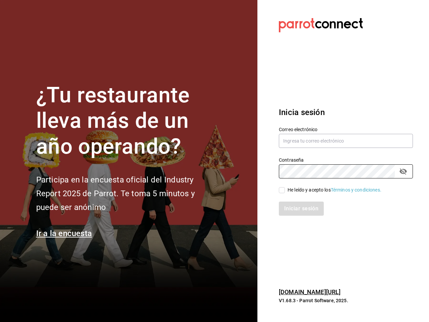  I want to click on p: V1.68.3 - Parrot Software, 2025., so click(346, 300).